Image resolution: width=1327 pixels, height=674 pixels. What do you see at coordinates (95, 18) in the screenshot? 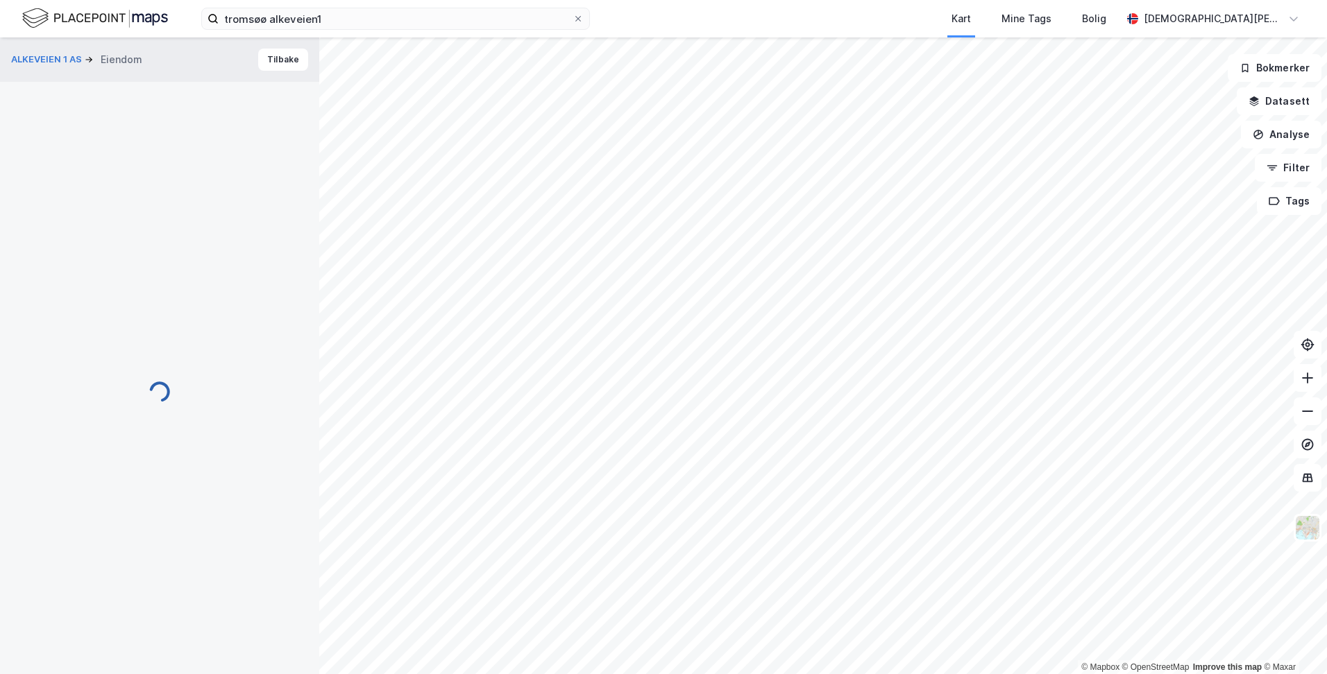
I see `img: logo.f888ab2527a4732fd821a326f86c7f29.svg` at bounding box center [95, 18].